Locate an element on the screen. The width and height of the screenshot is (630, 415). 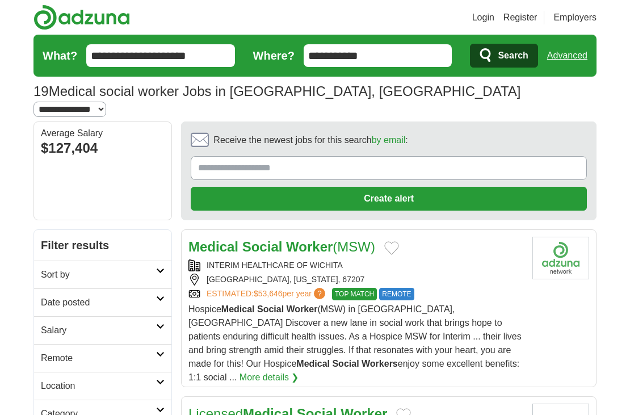
a: Date posted is located at coordinates (103, 302).